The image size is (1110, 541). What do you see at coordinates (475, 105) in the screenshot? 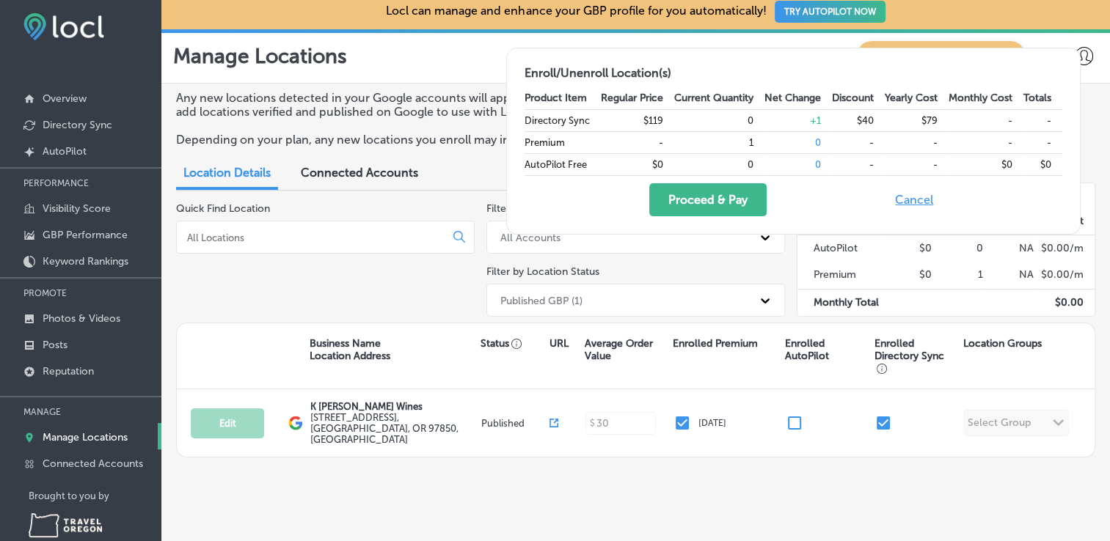
I see `p: Any new locations detected in your Google accounts will appear in the list below. Please note you...` at bounding box center [475, 105].